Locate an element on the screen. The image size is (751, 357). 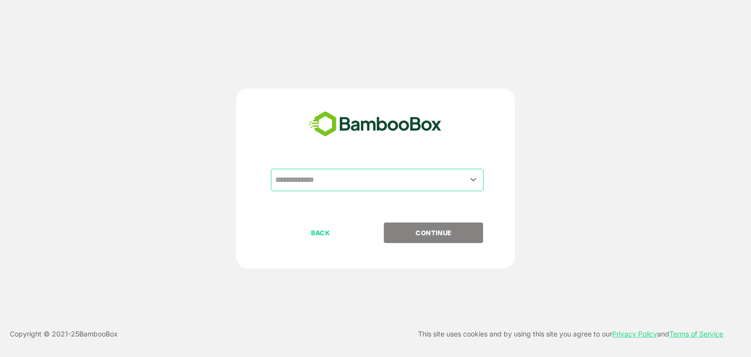
p: Copyright © 2021- 25 BambooBox is located at coordinates (64, 334).